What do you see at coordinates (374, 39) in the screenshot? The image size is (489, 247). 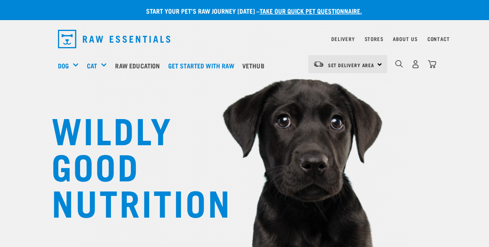 I see `a: Stores` at bounding box center [374, 39].